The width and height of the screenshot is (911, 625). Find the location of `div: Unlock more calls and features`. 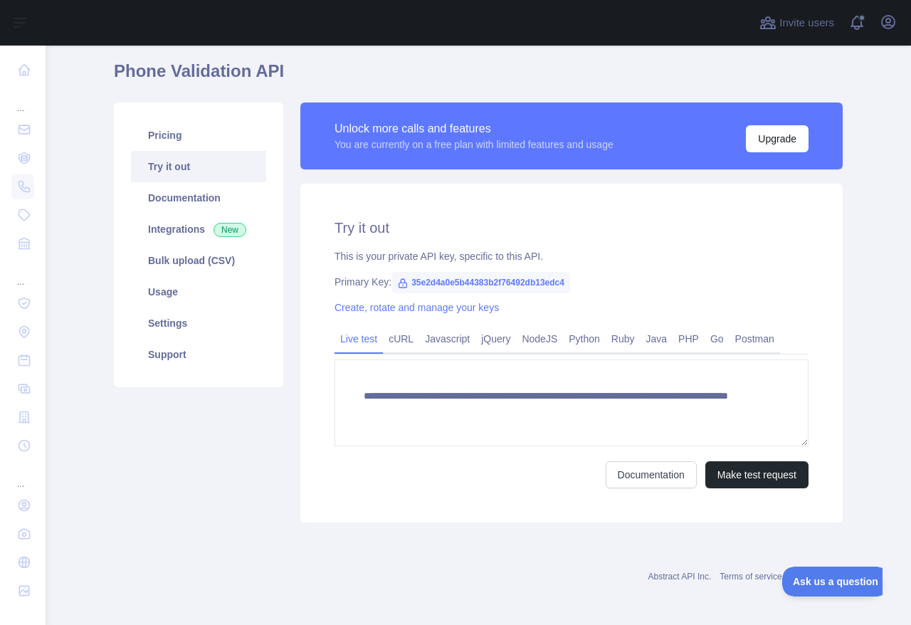

div: Unlock more calls and features is located at coordinates (474, 129).